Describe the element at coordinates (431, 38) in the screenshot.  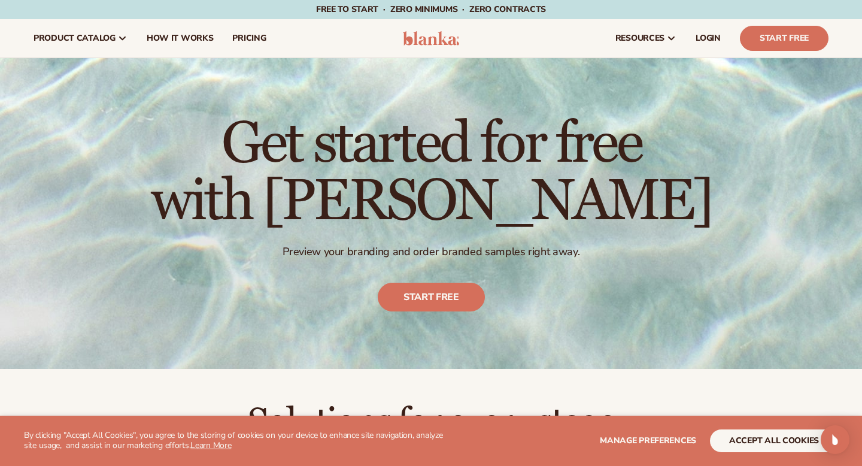
I see `img: logo` at that location.